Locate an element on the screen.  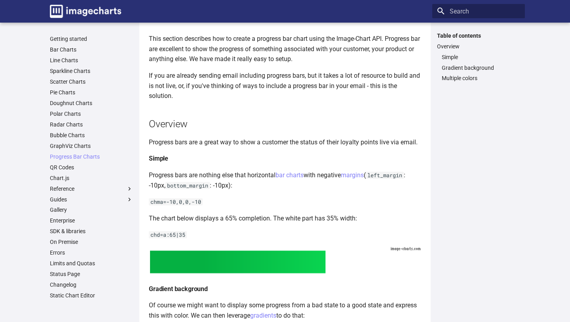
a: Chart.js is located at coordinates (91, 178).